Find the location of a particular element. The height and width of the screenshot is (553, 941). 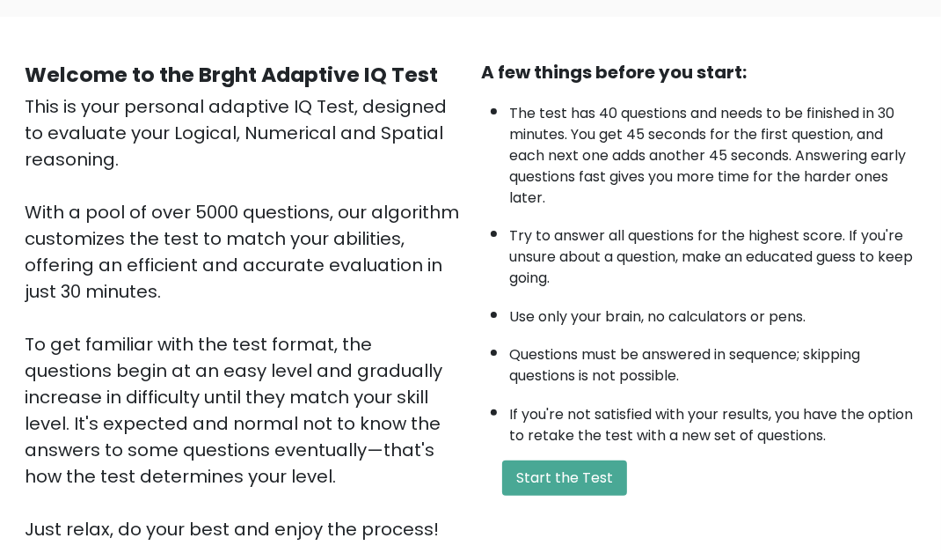

li: Try to answer all questions for the highest score. If you're unsure about a question, make an edu... is located at coordinates (713, 253).